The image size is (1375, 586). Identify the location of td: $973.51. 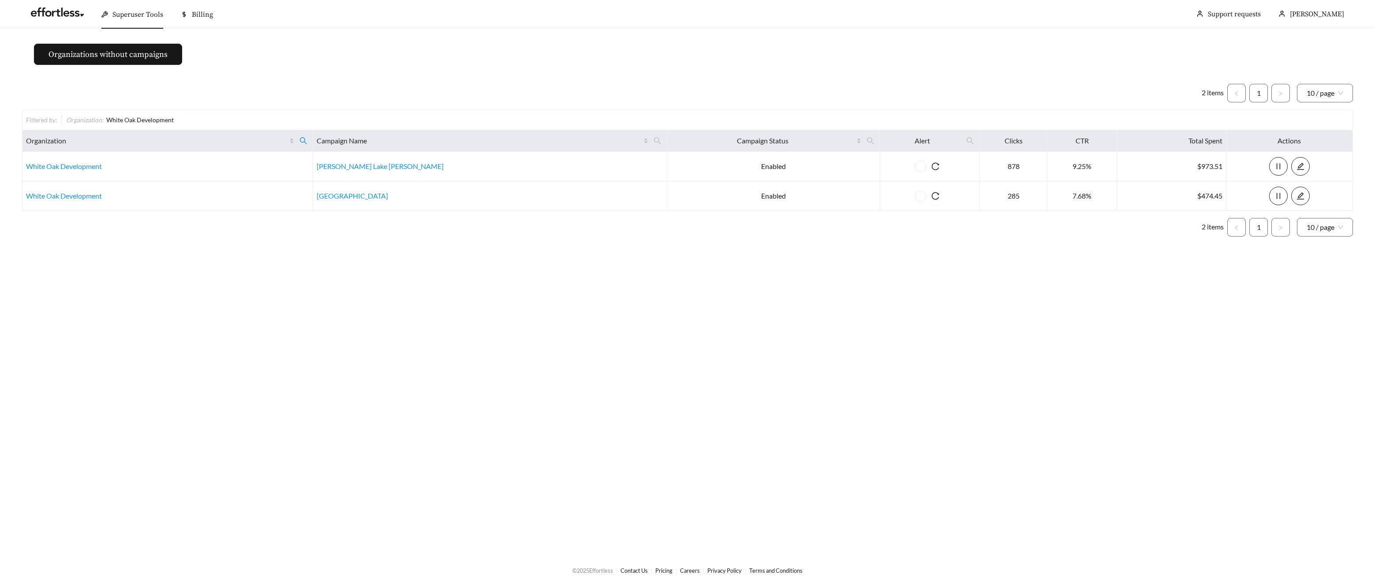
(1172, 166).